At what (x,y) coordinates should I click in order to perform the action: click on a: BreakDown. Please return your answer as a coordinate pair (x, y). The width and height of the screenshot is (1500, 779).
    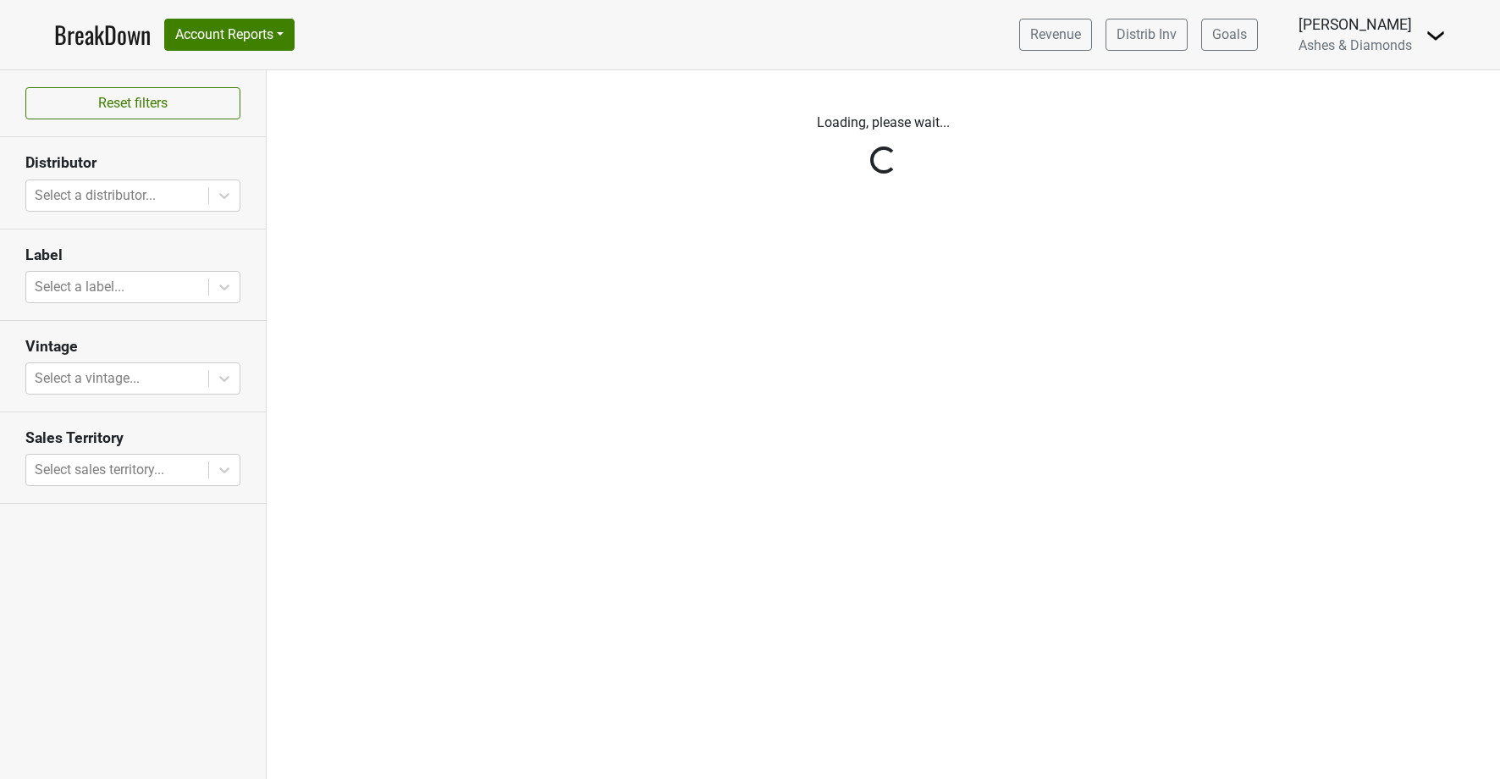
    Looking at the image, I should click on (102, 35).